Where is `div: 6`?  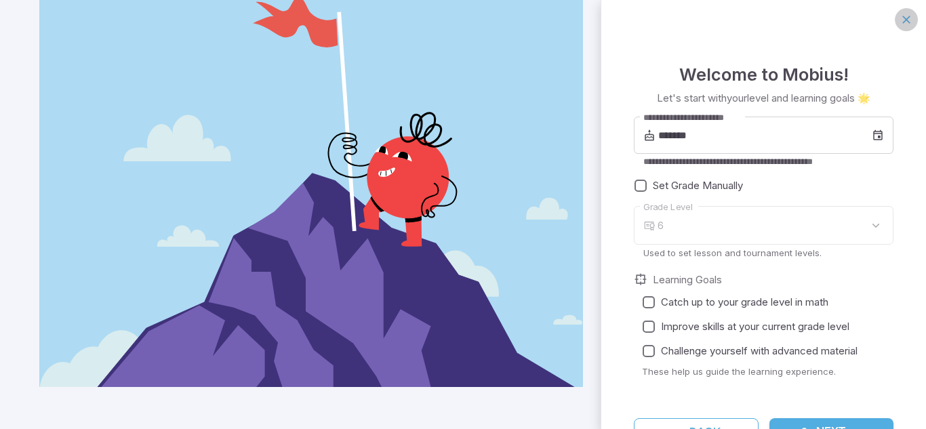
div: 6 is located at coordinates (776, 225).